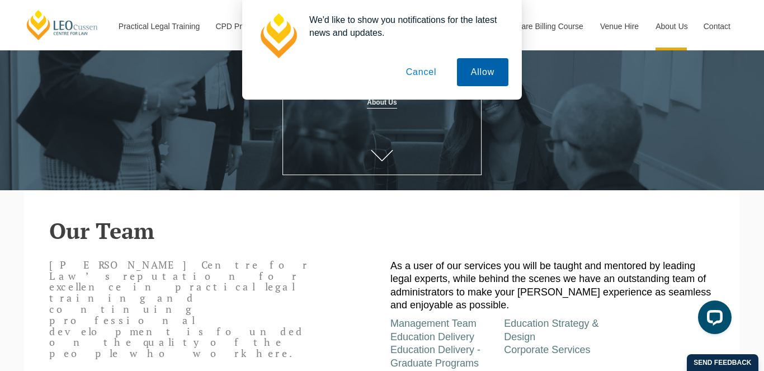 The height and width of the screenshot is (371, 764). I want to click on a: Education Strategy & Design, so click(551, 329).